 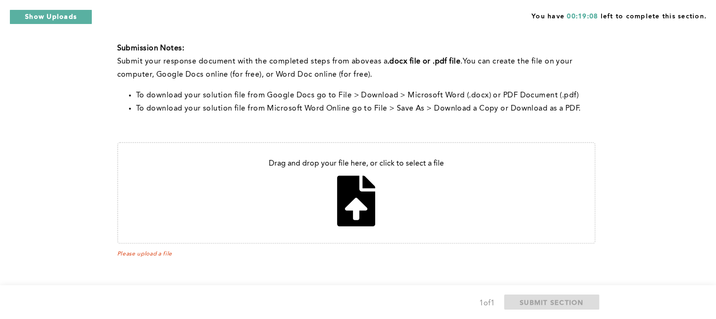 I want to click on span: Please upload a file, so click(x=356, y=254).